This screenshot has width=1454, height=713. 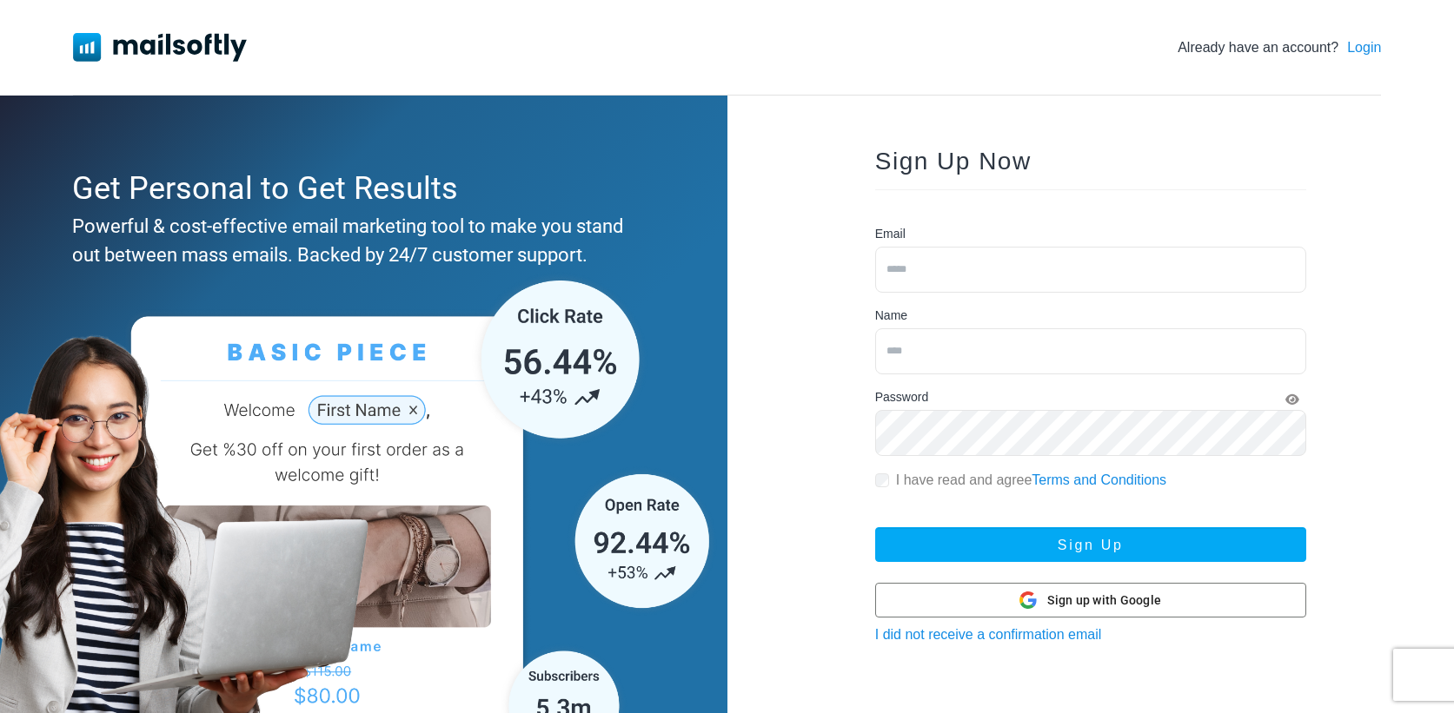 I want to click on button: Sign up with Google, so click(x=1090, y=600).